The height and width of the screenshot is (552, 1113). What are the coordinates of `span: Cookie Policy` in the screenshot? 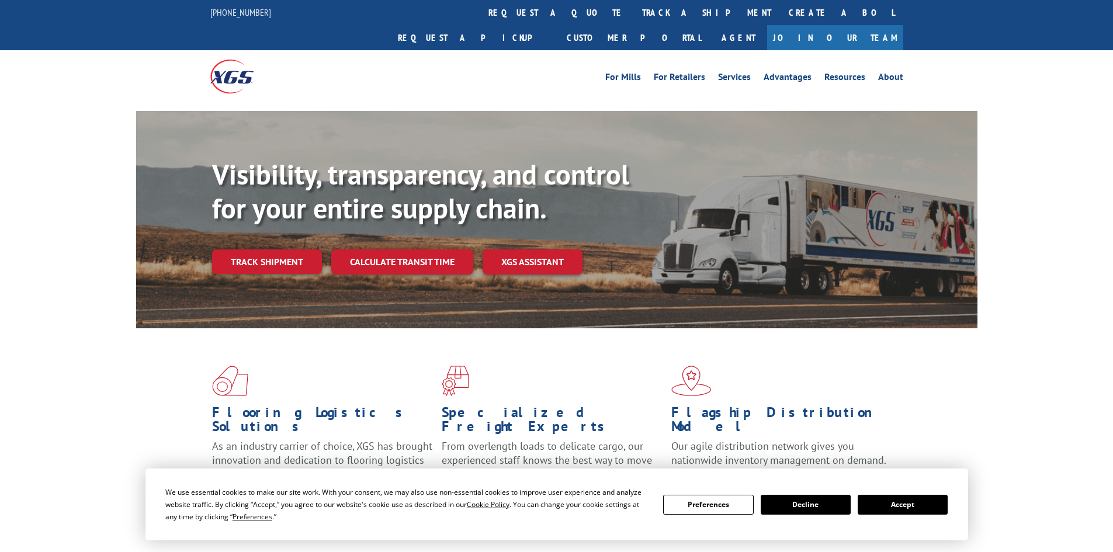 It's located at (488, 504).